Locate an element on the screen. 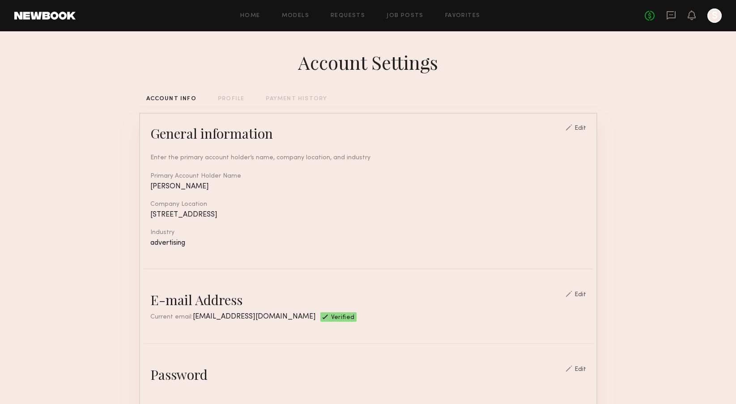  div: Primary Account Holder Name is located at coordinates (368, 176).